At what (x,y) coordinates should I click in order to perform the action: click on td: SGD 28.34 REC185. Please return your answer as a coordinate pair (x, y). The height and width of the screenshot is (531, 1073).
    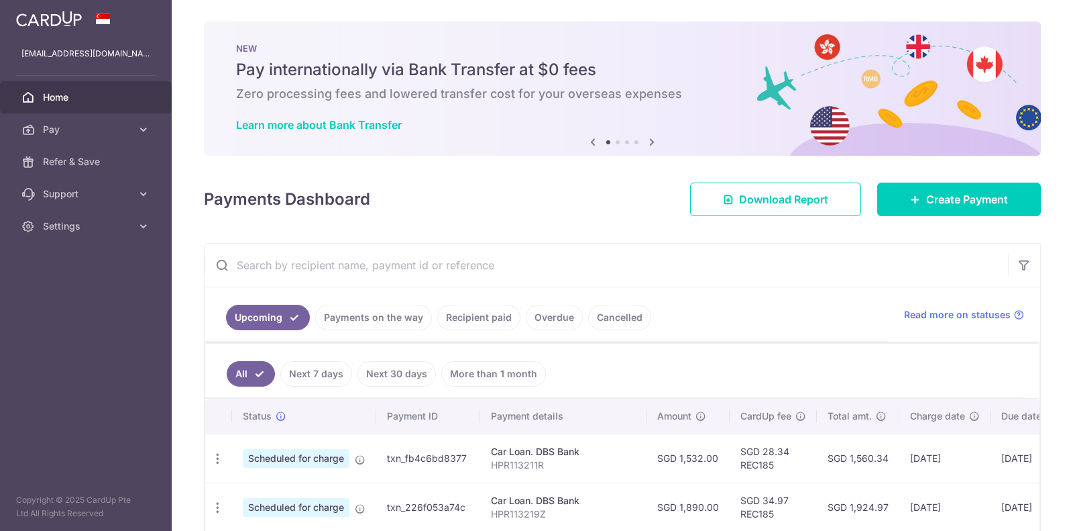
    Looking at the image, I should click on (774, 458).